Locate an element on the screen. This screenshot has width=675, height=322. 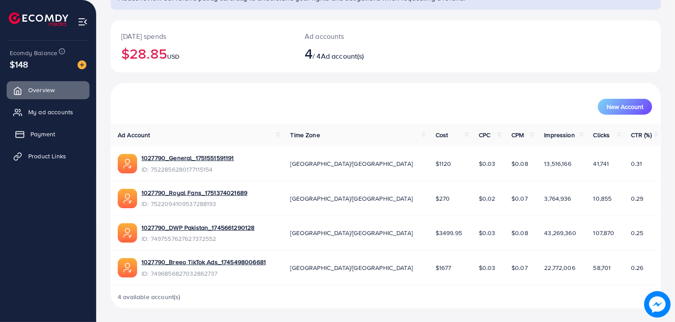
h2: / 4 is located at coordinates (363, 53).